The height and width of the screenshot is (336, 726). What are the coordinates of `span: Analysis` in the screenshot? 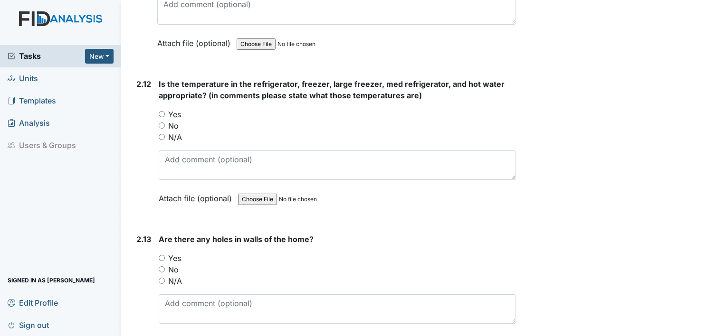 It's located at (29, 123).